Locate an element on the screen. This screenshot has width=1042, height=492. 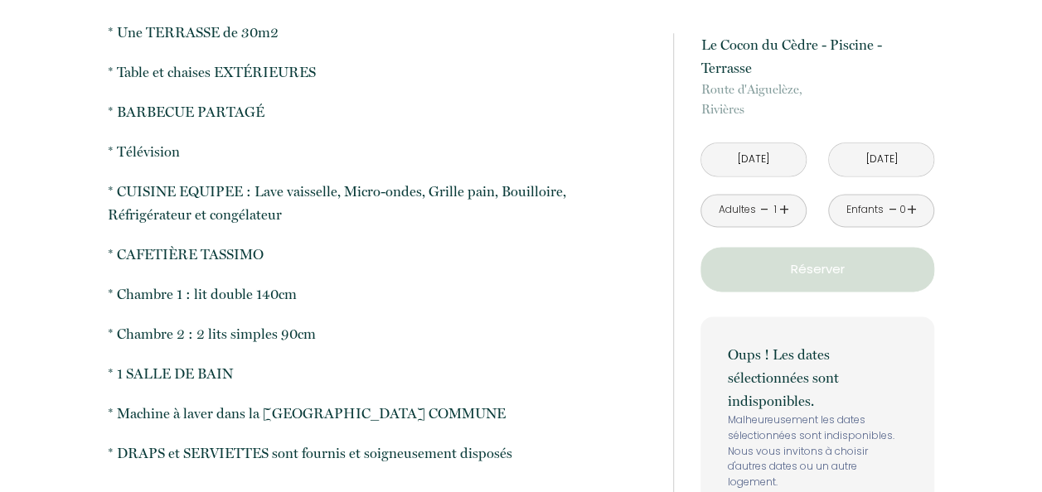
div: 0 is located at coordinates (903, 210).